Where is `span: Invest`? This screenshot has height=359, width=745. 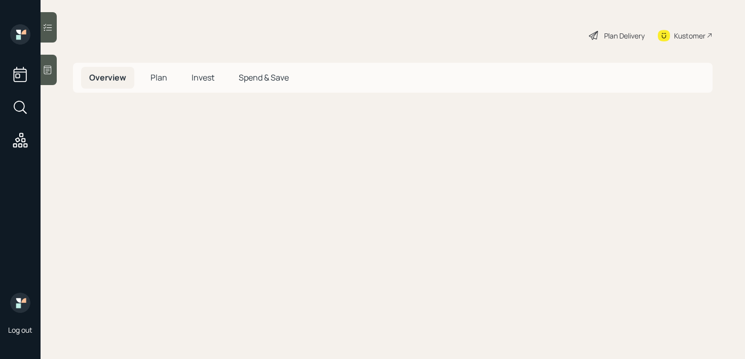
span: Invest is located at coordinates (203, 78).